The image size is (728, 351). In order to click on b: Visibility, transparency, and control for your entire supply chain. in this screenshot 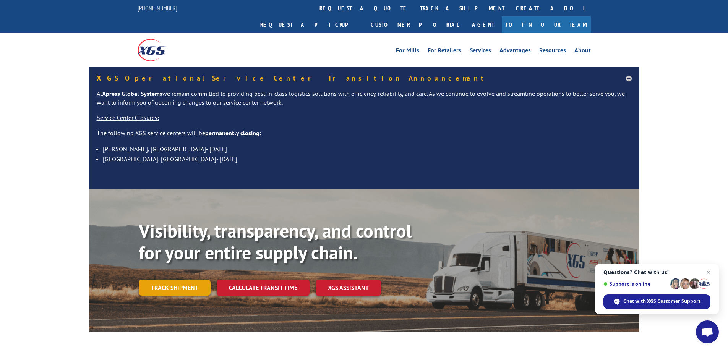, I will do `click(275, 242)`.